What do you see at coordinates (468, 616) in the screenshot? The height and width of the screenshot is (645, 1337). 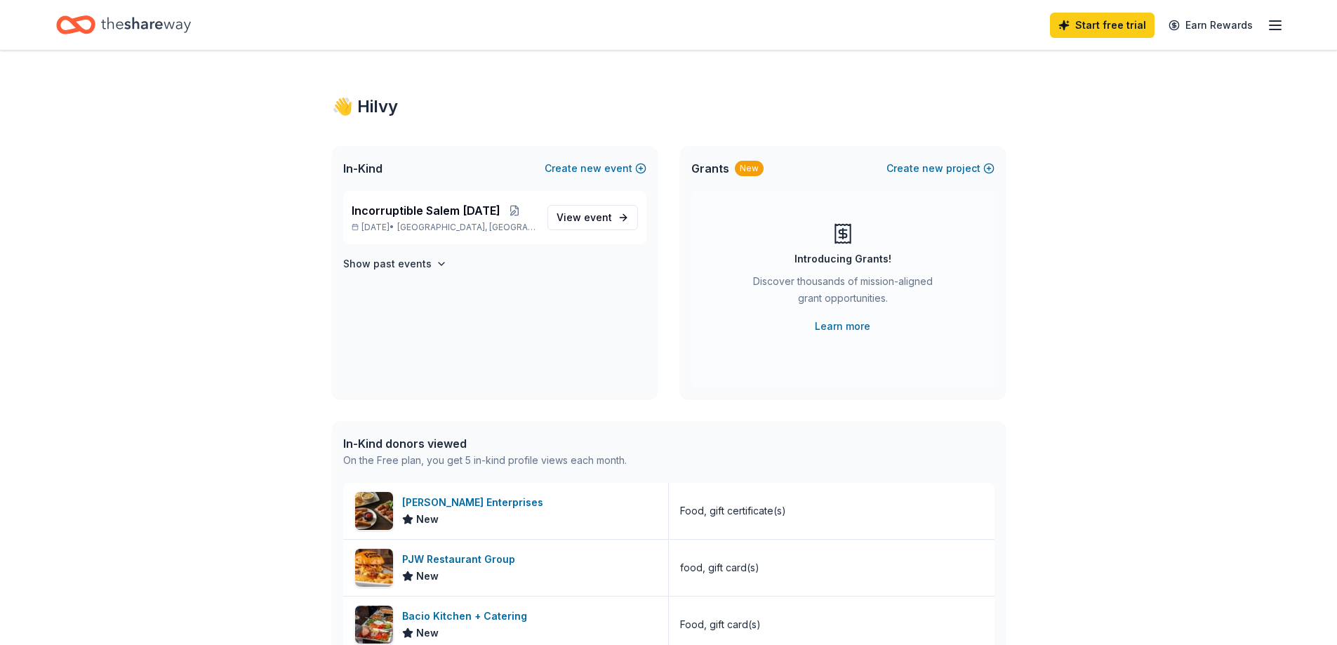 I see `div: Bacio Kitchen + Catering` at bounding box center [468, 616].